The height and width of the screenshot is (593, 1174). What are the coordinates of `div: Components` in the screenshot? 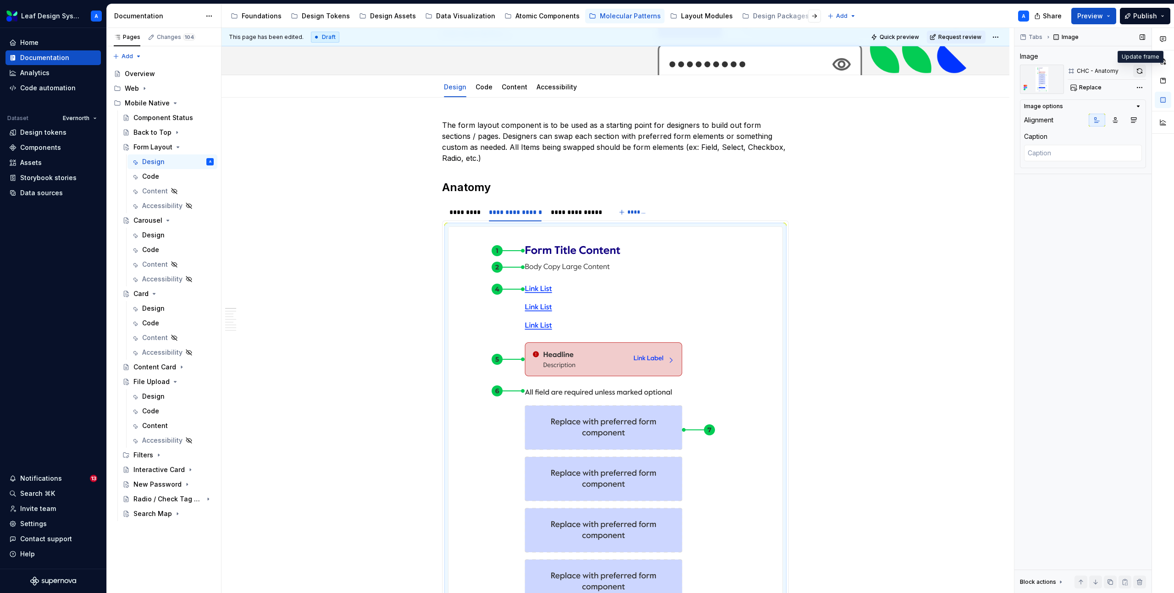 It's located at (40, 148).